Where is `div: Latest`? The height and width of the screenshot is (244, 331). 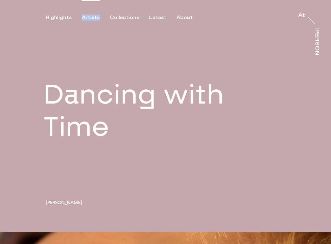
div: Latest is located at coordinates (158, 18).